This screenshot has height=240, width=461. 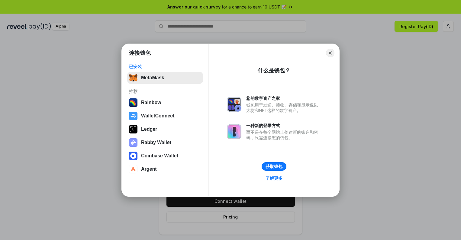 I want to click on button: MetaMask, so click(x=165, y=78).